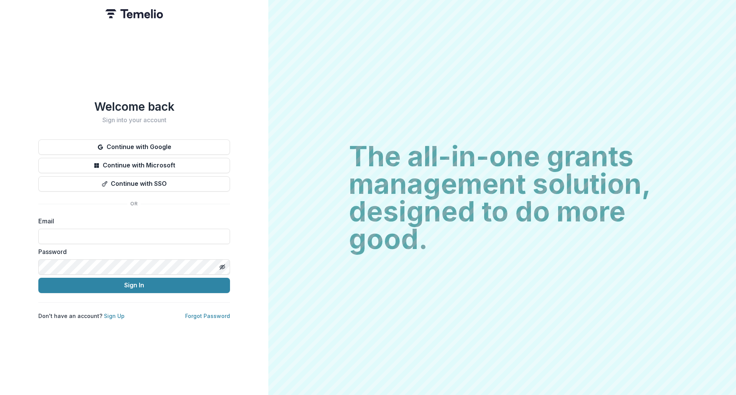  What do you see at coordinates (134, 166) in the screenshot?
I see `button: Continue with Microsoft` at bounding box center [134, 166].